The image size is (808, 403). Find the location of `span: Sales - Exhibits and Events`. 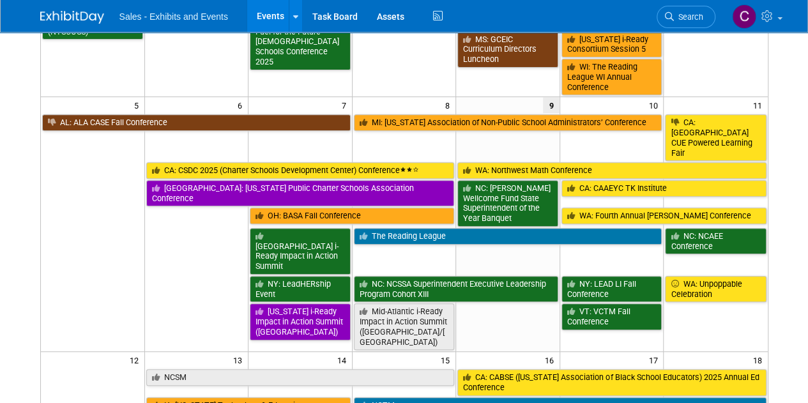

span: Sales - Exhibits and Events is located at coordinates (174, 17).